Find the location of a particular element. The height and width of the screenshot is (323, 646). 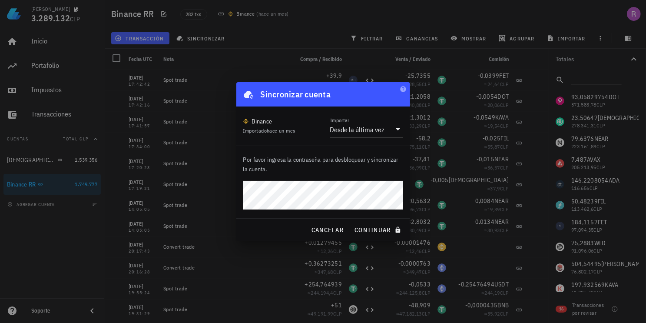

button: cancelar is located at coordinates (327, 230).